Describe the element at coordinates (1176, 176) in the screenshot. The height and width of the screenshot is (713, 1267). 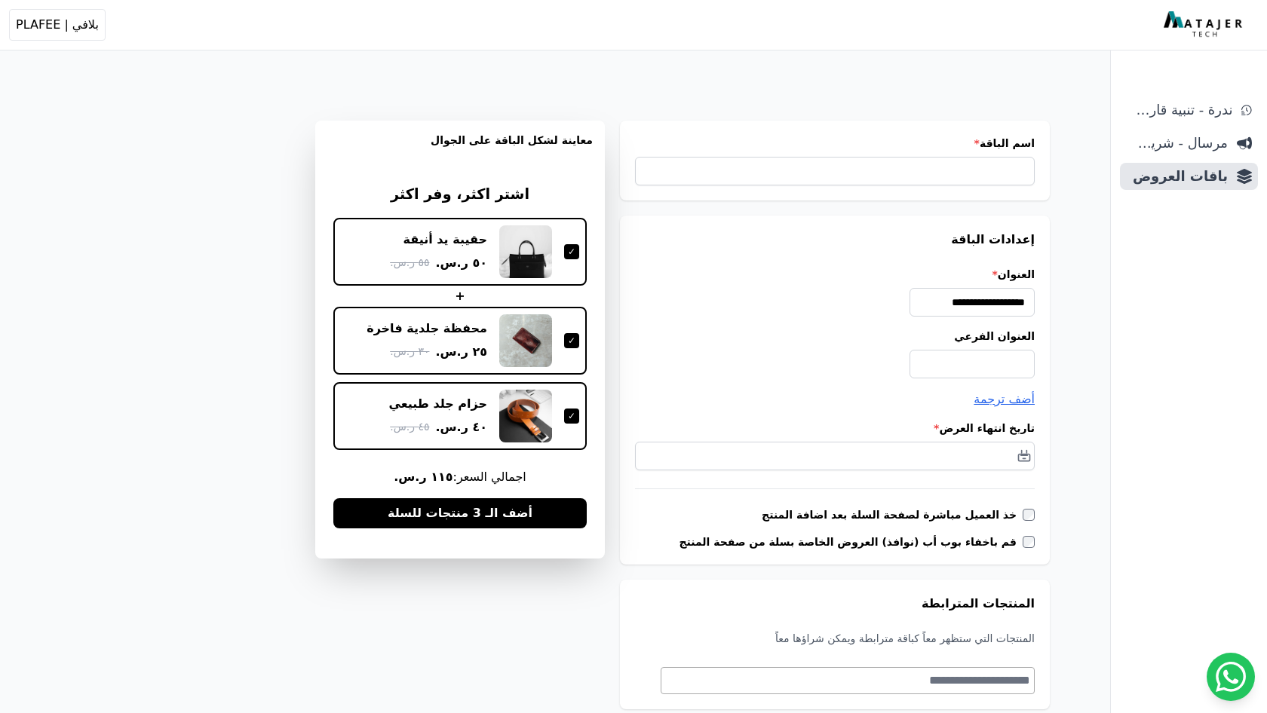
I see `span: باقات العروض` at that location.